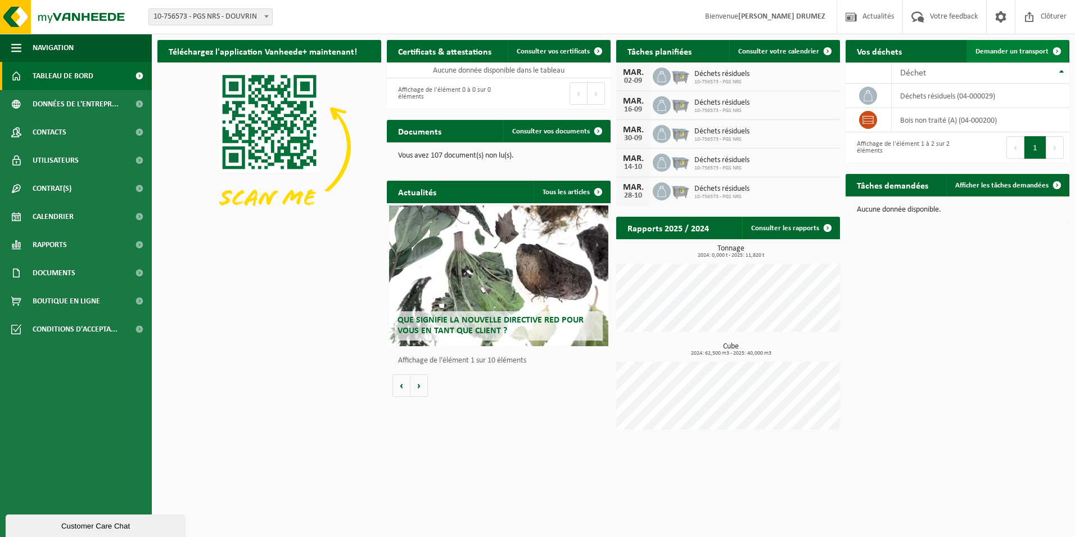 Image resolution: width=1075 pixels, height=537 pixels. What do you see at coordinates (499, 276) in the screenshot?
I see `a: Que signifie la nouvelle directive RED pour vous en tant que client ?` at bounding box center [499, 276].